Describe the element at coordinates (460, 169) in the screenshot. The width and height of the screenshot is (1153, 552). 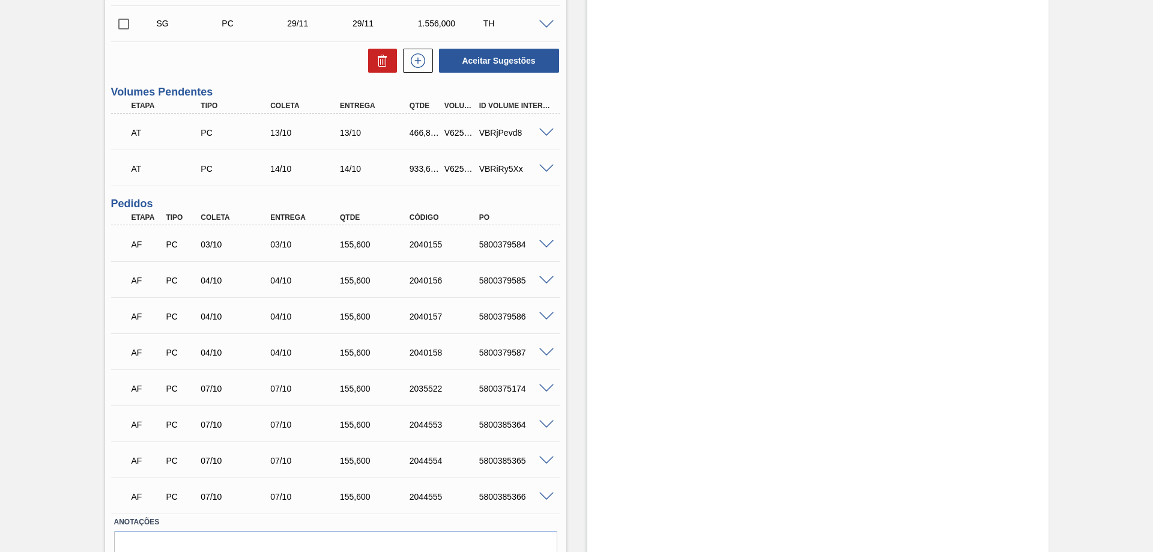
I see `div: V625767` at that location.